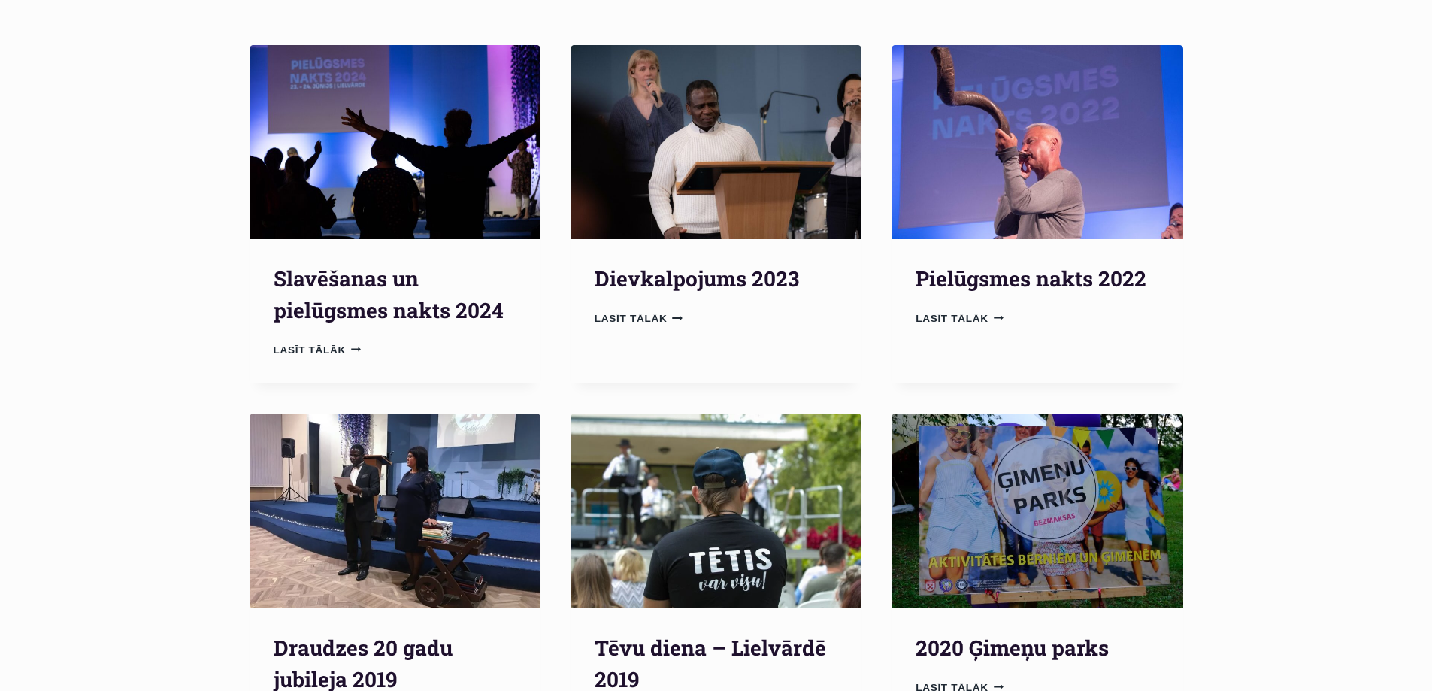 This screenshot has height=691, width=1432. What do you see at coordinates (395, 510) in the screenshot?
I see `a: Draudzes 20 gadu jubileja 2019` at bounding box center [395, 510].